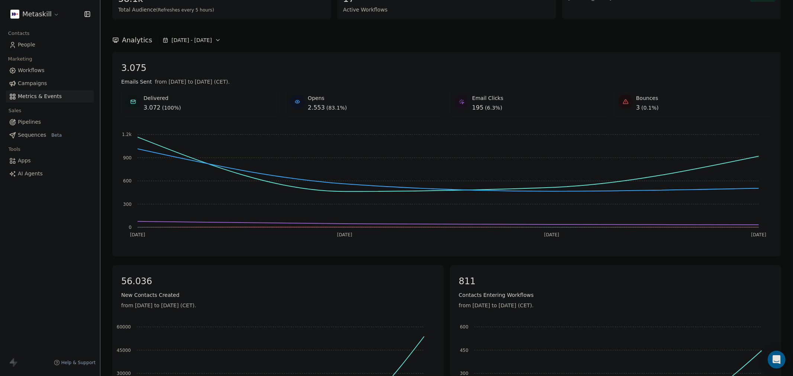  Describe the element at coordinates (29, 122) in the screenshot. I see `span: Pipelines` at that location.